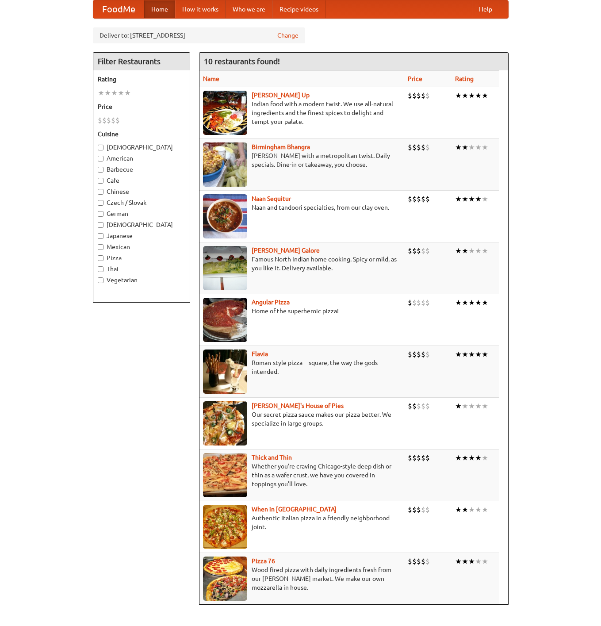 This screenshot has height=626, width=601. I want to click on p: Roman-style pizza -- square, the way the gods intended., so click(302, 367).